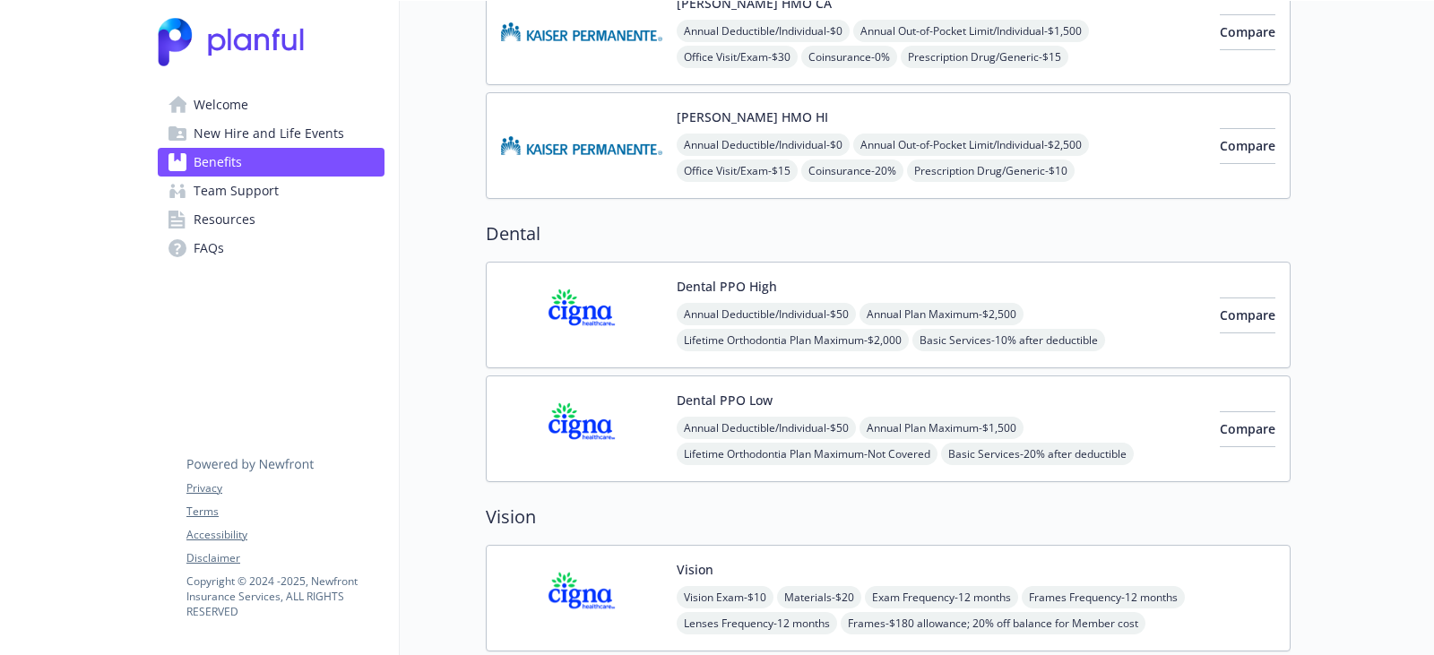  I want to click on span: New Hire and Life Events, so click(269, 134).